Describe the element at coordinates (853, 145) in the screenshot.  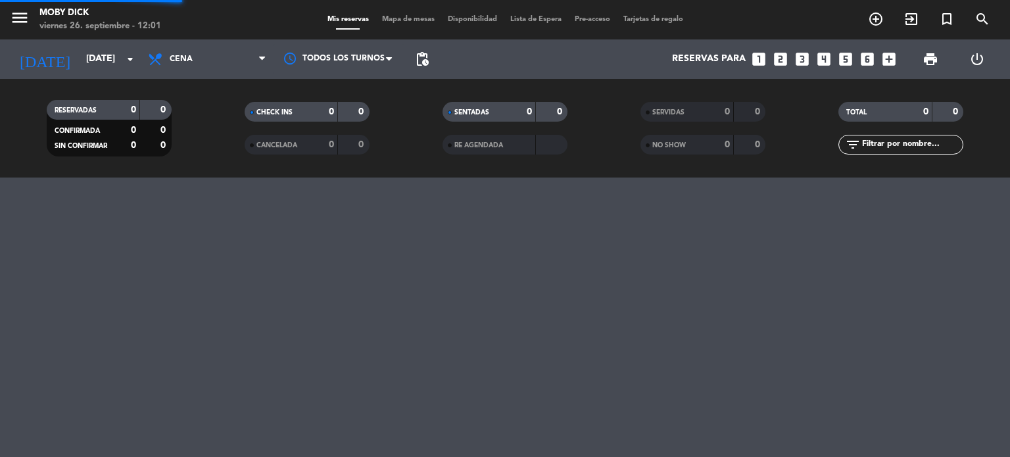
I see `i: filter_list` at that location.